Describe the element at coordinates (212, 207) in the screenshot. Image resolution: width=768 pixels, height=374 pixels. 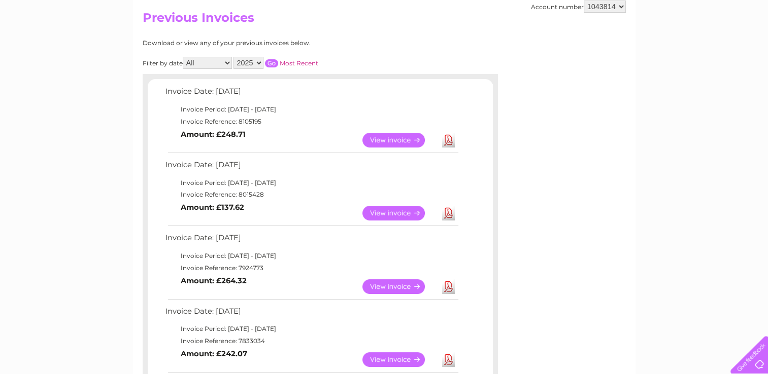
I see `b: Amount: £137.62` at that location.